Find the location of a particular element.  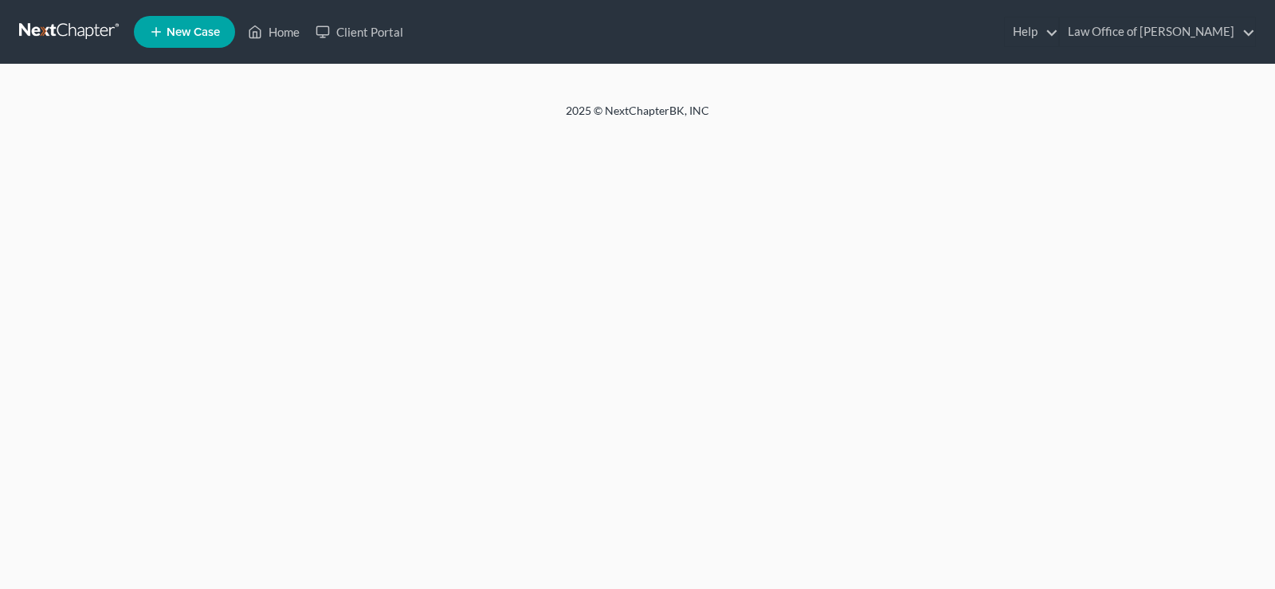

a: Help is located at coordinates (1031, 32).